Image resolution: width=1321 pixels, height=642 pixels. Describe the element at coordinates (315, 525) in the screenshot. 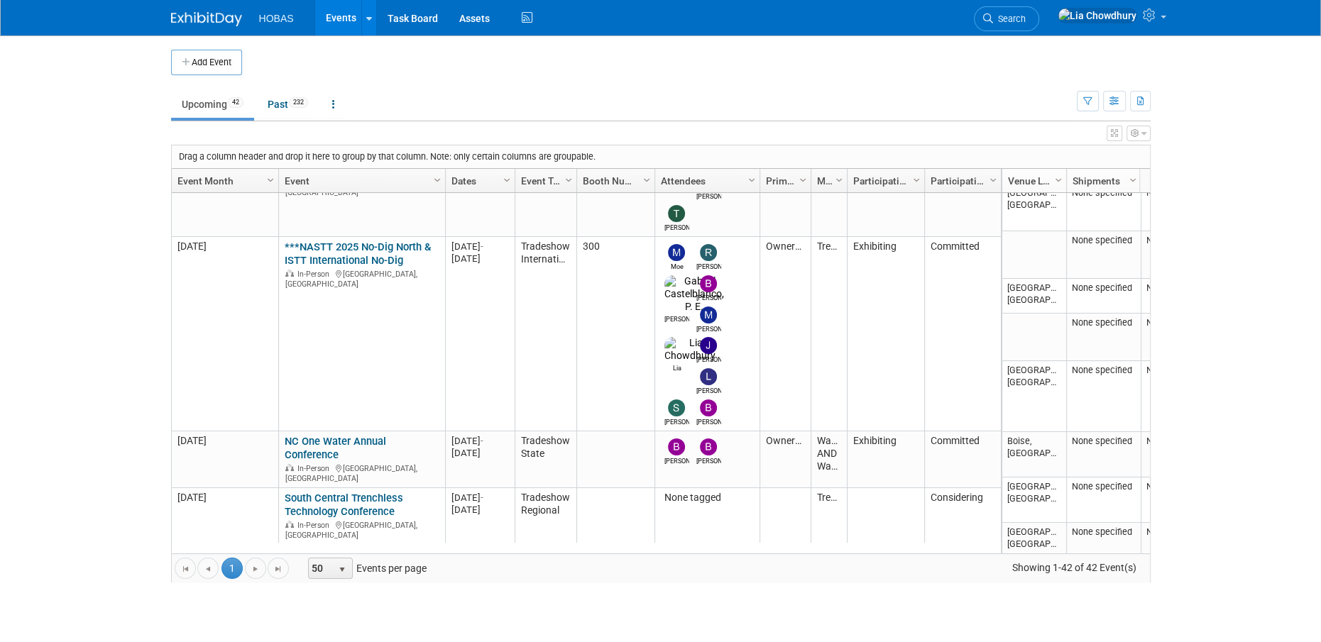

I see `span: In-Person` at that location.